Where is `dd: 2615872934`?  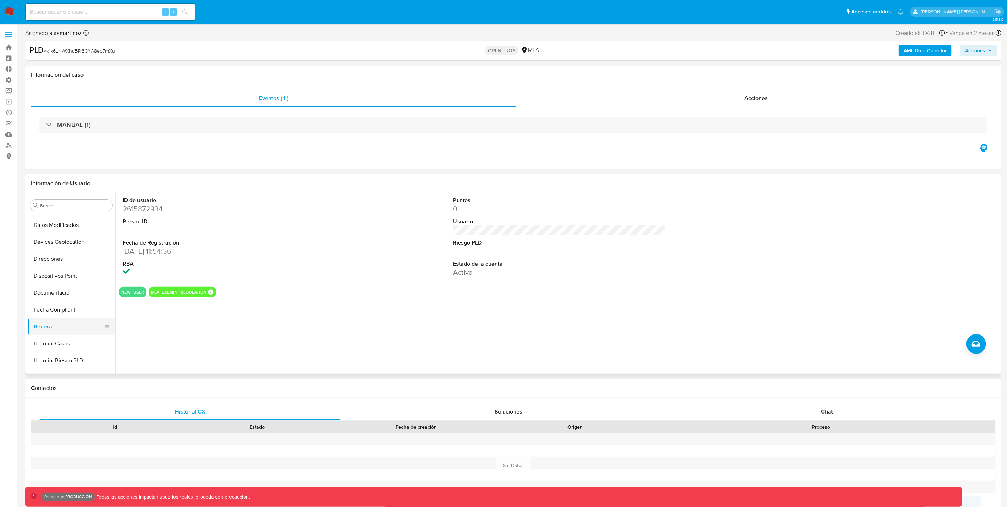
dd: 2615872934 is located at coordinates (229, 209).